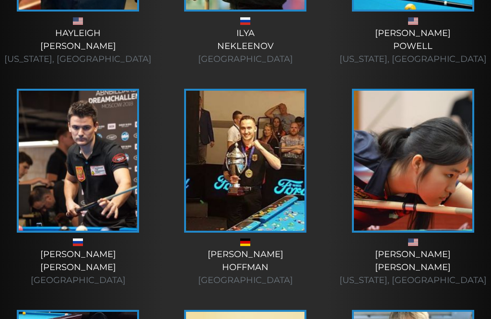 This screenshot has width=491, height=319. Describe the element at coordinates (78, 161) in the screenshot. I see `img: KonstantinStepanov2-225x320.jpg` at that location.